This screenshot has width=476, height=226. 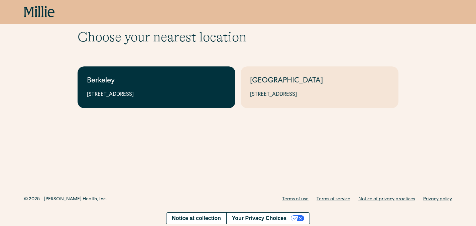 I want to click on div: Berkeley, so click(x=156, y=81).